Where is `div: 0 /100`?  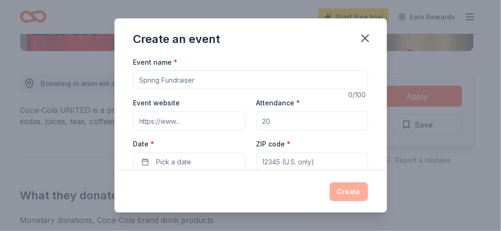
div: 0 /100 is located at coordinates (358, 95).